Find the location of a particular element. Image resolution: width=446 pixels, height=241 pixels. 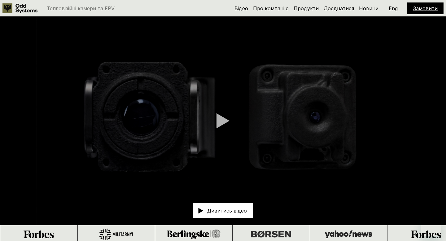

p: Eng is located at coordinates (393, 8).